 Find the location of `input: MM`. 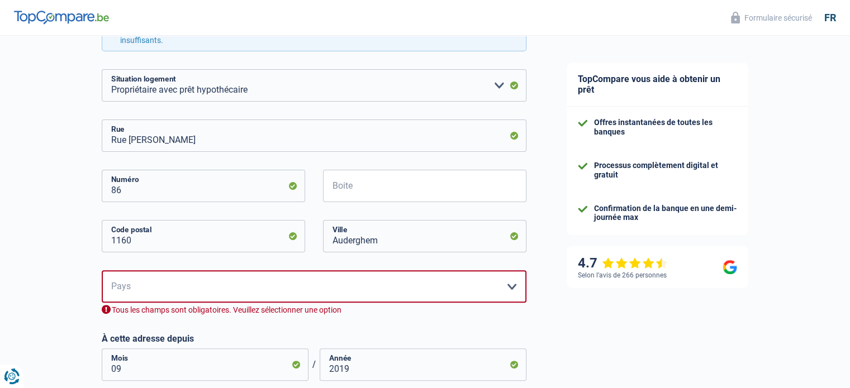

input: MM is located at coordinates (205, 365).